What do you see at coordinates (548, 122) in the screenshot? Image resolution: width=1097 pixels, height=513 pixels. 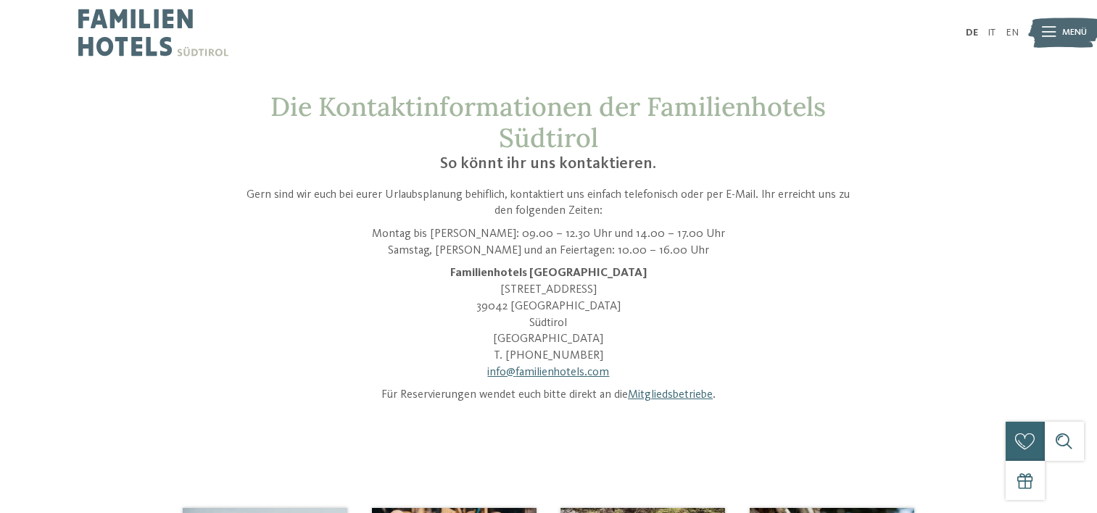 I see `span: Die Kontaktinformationen der Familienhotels Südtirol` at bounding box center [548, 122].